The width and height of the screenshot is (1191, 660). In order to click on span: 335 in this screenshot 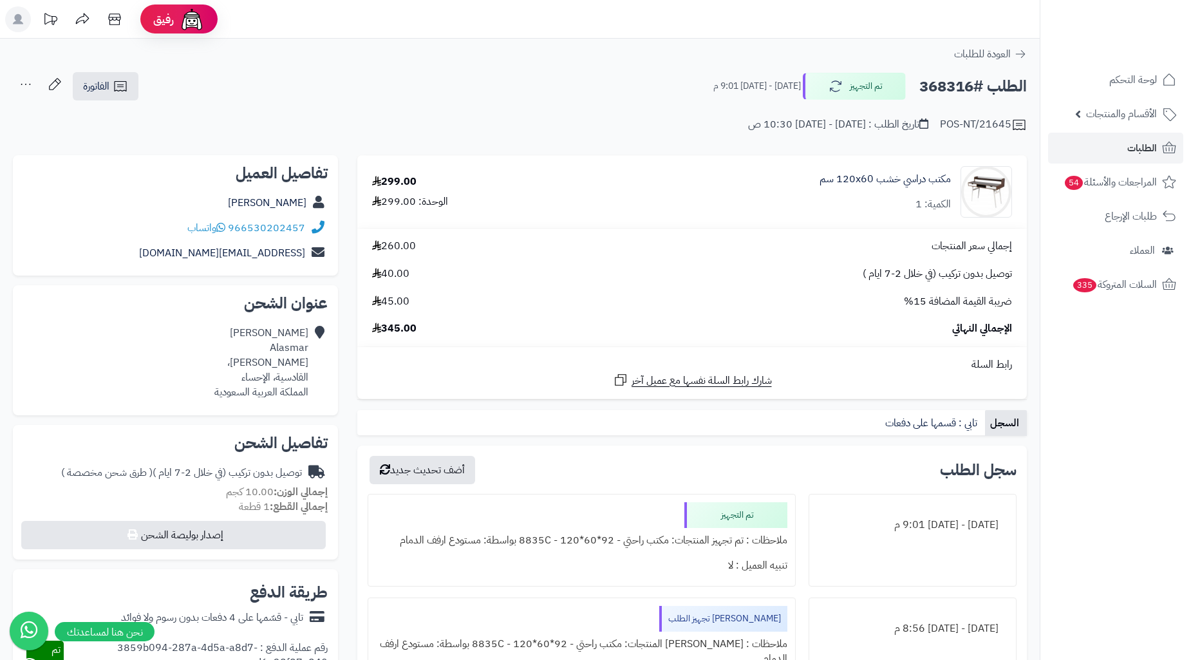, I will do `click(1084, 285)`.